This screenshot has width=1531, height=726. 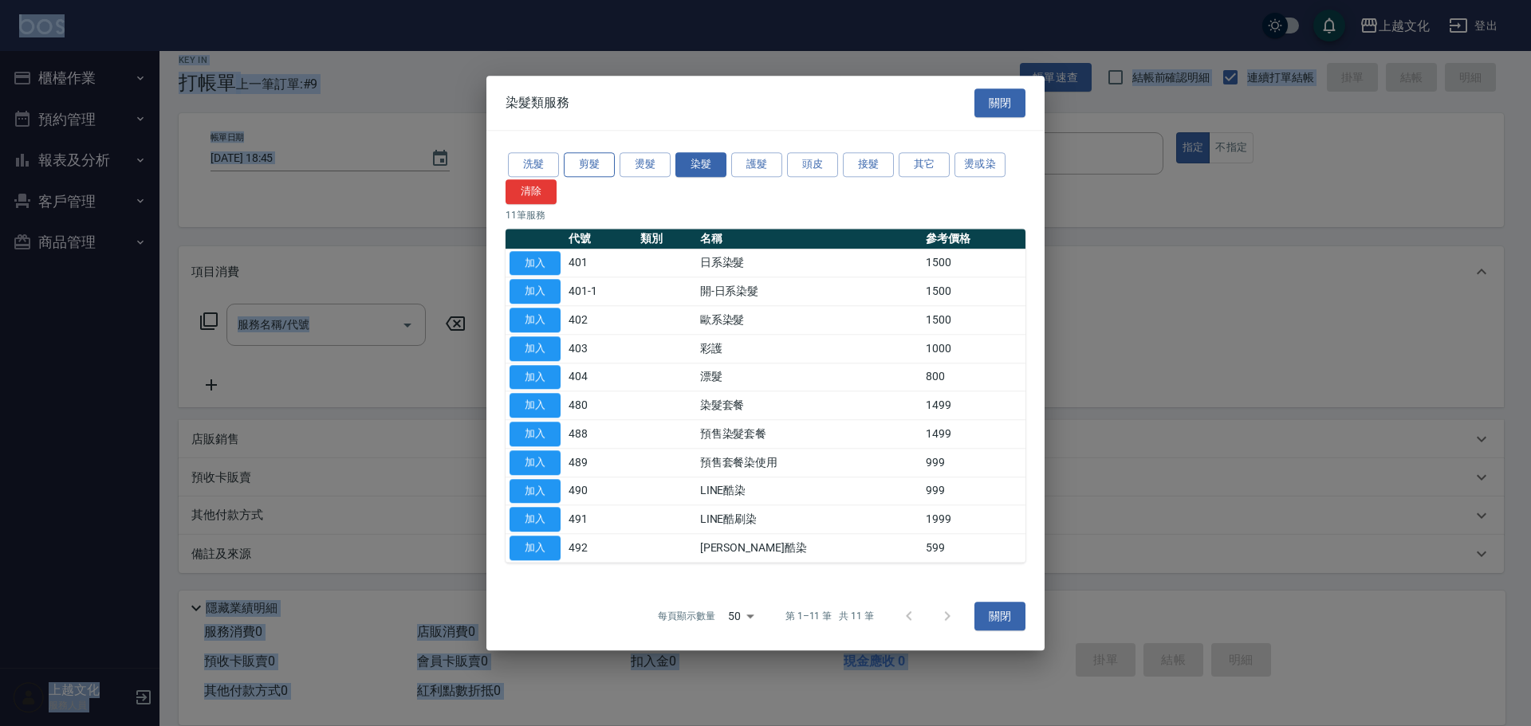 What do you see at coordinates (980, 164) in the screenshot?
I see `button: 燙或染` at bounding box center [980, 164].